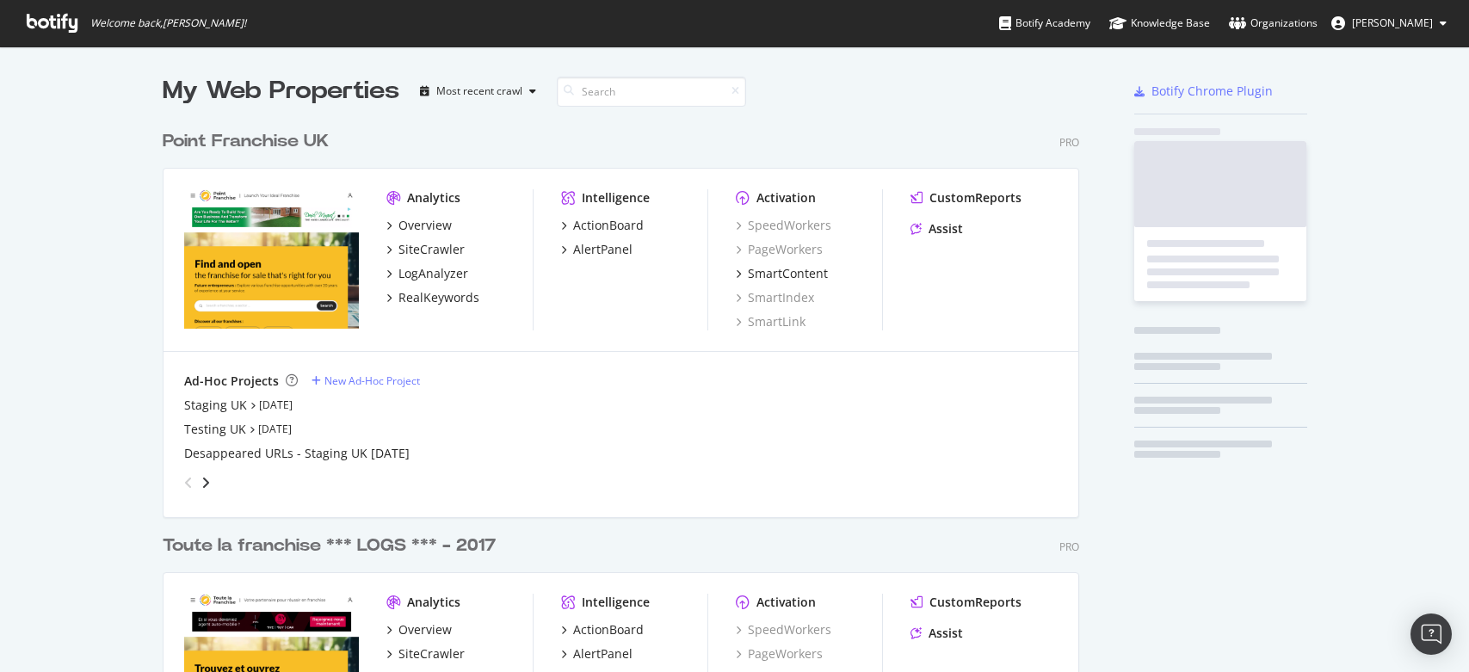  Describe the element at coordinates (1203, 91) in the screenshot. I see `a: Botify Chrome Plugin` at that location.